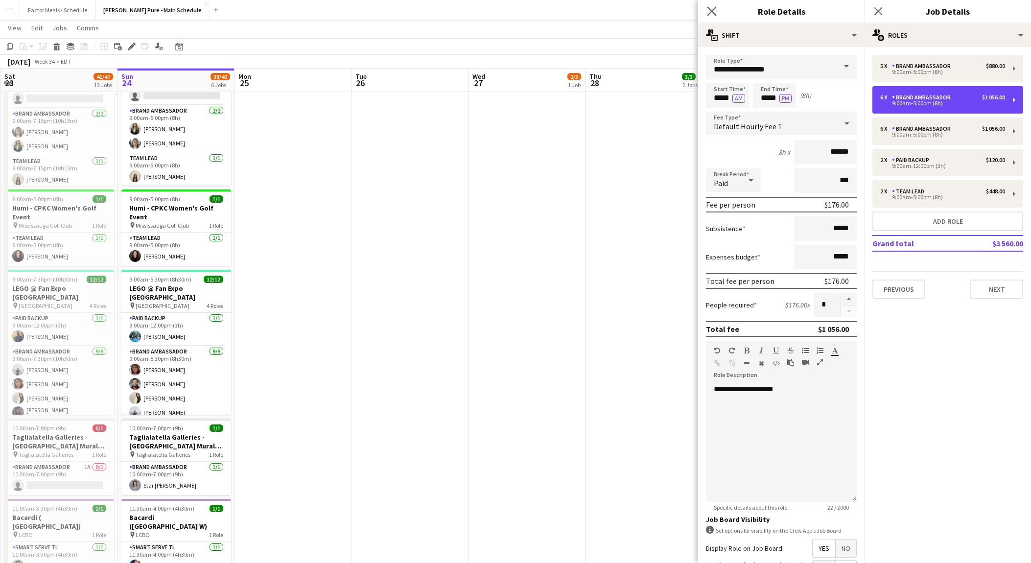 Image resolution: width=1031 pixels, height=563 pixels. I want to click on div: 5 x, so click(886, 66).